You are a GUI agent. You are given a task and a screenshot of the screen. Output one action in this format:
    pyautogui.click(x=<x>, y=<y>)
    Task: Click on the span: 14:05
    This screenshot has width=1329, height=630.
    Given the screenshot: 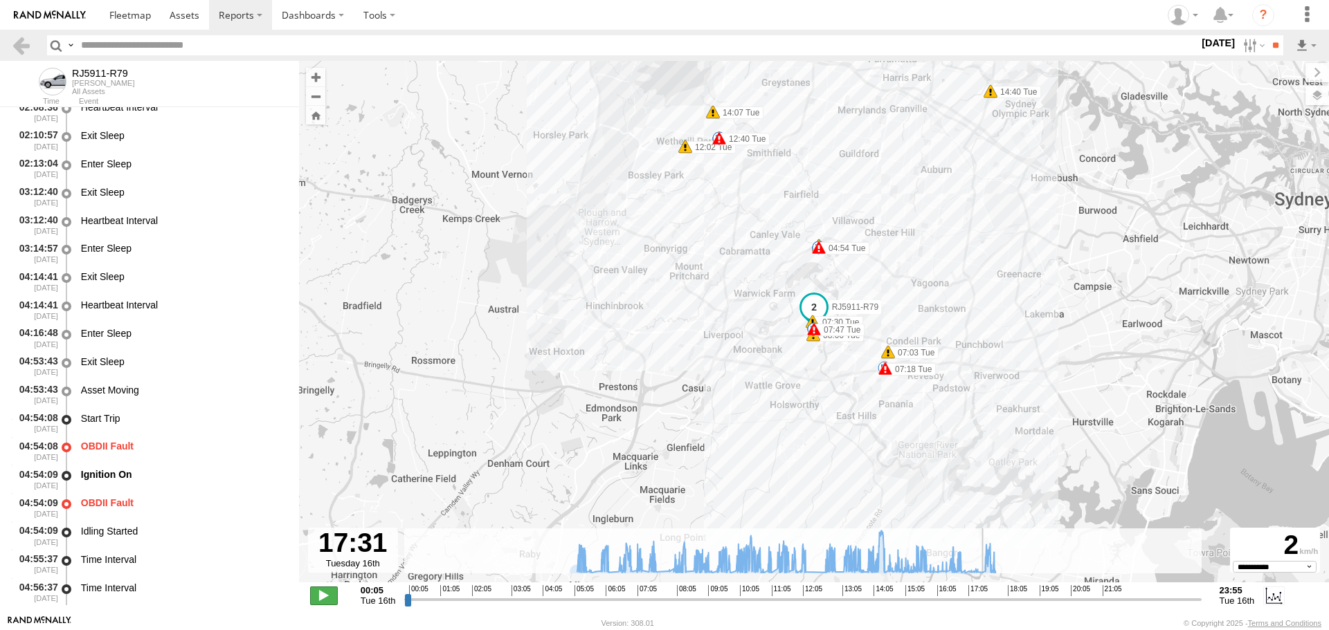 What is the action you would take?
    pyautogui.click(x=883, y=591)
    